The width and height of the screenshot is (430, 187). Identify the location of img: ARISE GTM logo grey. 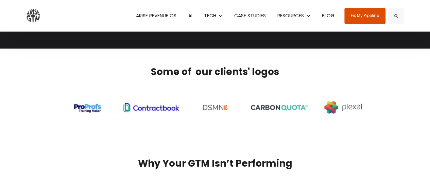
(33, 16).